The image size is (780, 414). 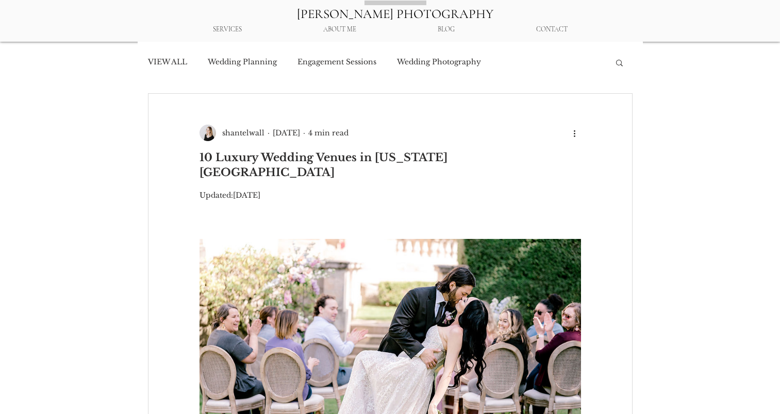 I want to click on a: BLOG, so click(x=446, y=29).